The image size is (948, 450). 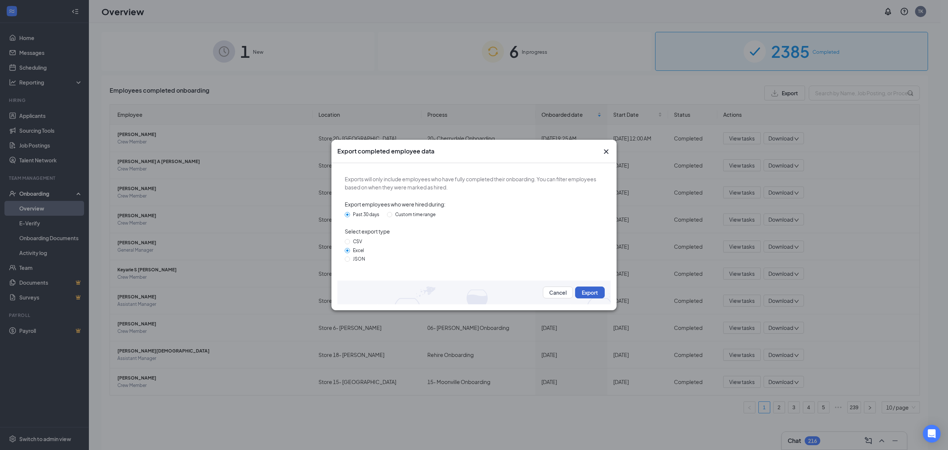 I want to click on button: Close, so click(x=606, y=152).